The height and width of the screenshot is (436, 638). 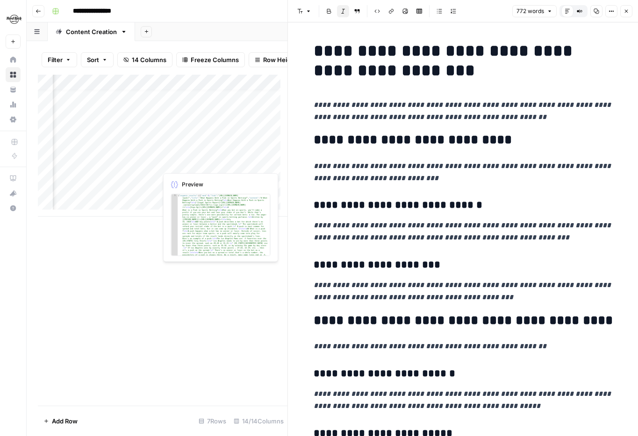 I want to click on button: Row Height, so click(x=276, y=60).